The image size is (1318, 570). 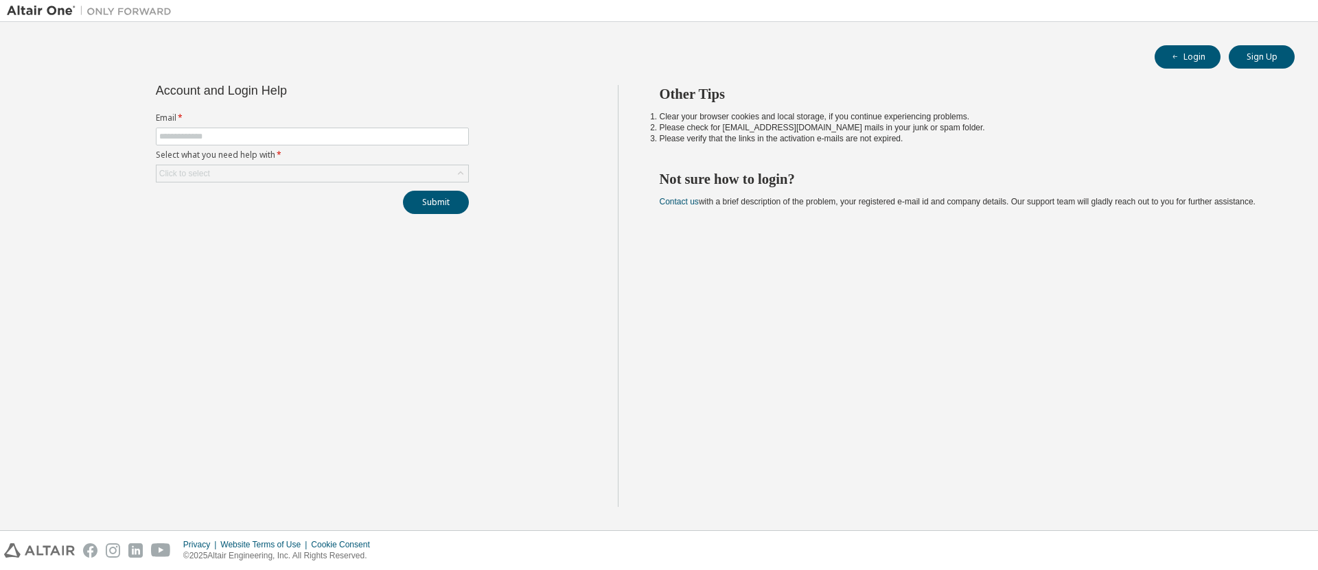 I want to click on div: Account and Login Help, so click(x=281, y=91).